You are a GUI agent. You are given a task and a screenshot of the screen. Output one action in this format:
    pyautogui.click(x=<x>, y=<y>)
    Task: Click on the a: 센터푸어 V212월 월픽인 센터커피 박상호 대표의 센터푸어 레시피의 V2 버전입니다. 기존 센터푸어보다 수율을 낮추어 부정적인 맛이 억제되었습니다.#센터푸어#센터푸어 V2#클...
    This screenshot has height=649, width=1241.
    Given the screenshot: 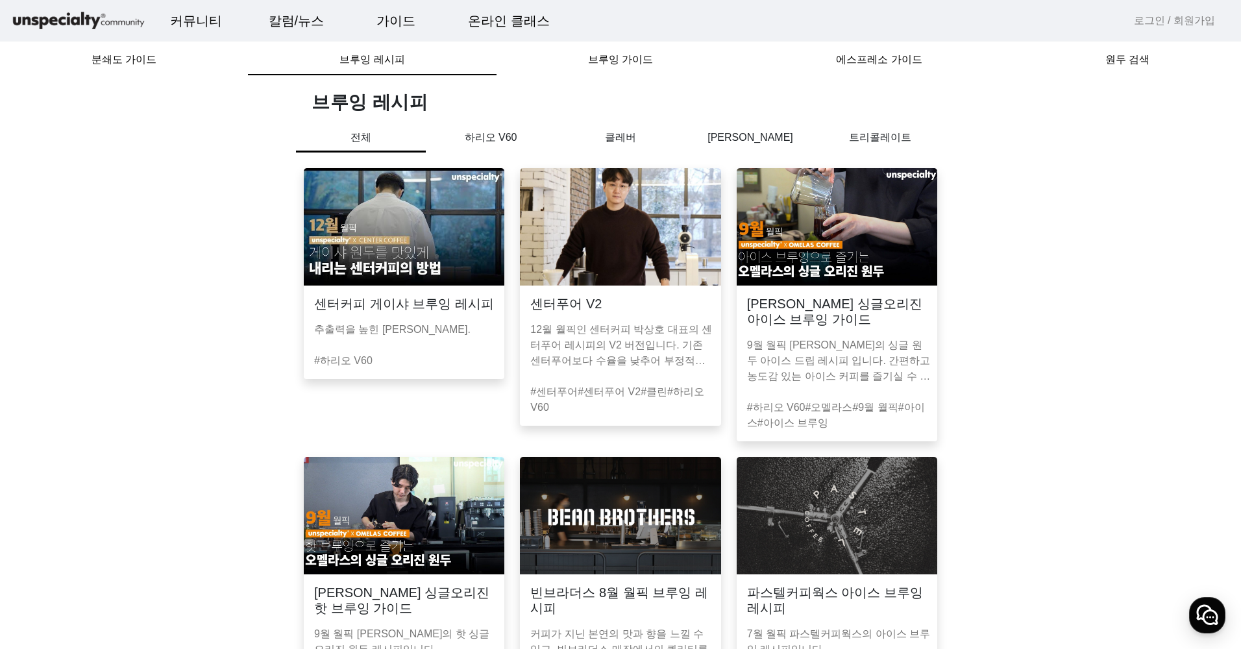 What is the action you would take?
    pyautogui.click(x=620, y=304)
    